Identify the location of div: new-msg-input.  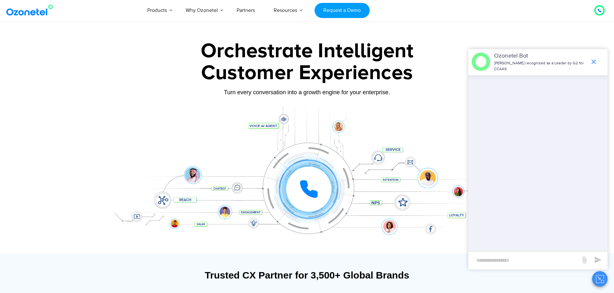
(524, 261).